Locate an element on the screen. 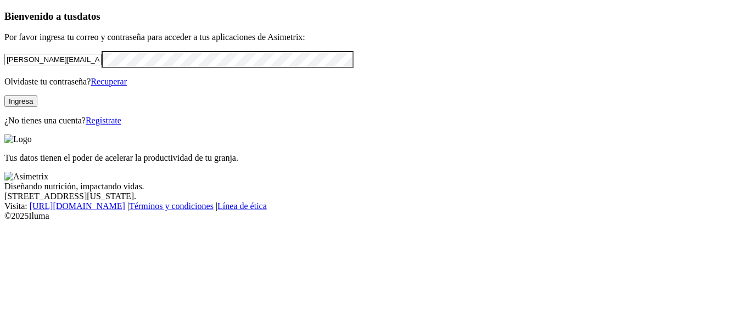 This screenshot has height=333, width=750. a: Regístrate is located at coordinates (103, 120).